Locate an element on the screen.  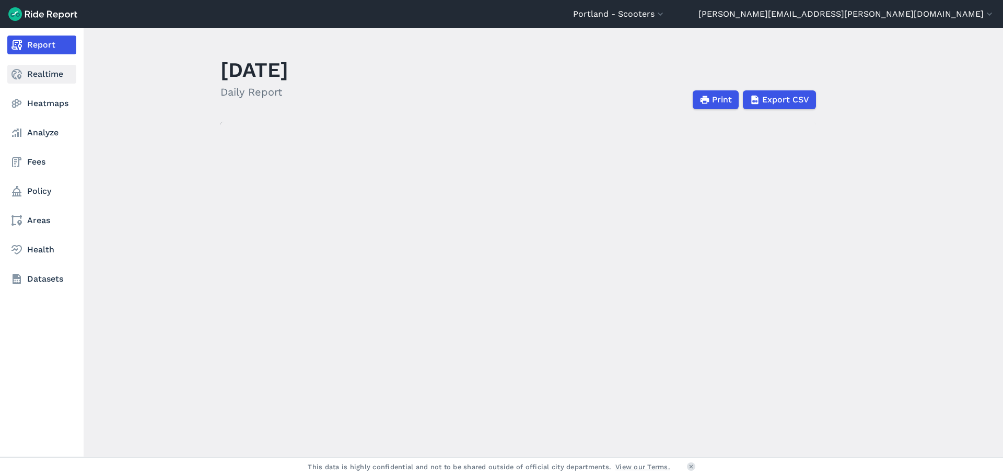
a: Heatmaps is located at coordinates (42, 103).